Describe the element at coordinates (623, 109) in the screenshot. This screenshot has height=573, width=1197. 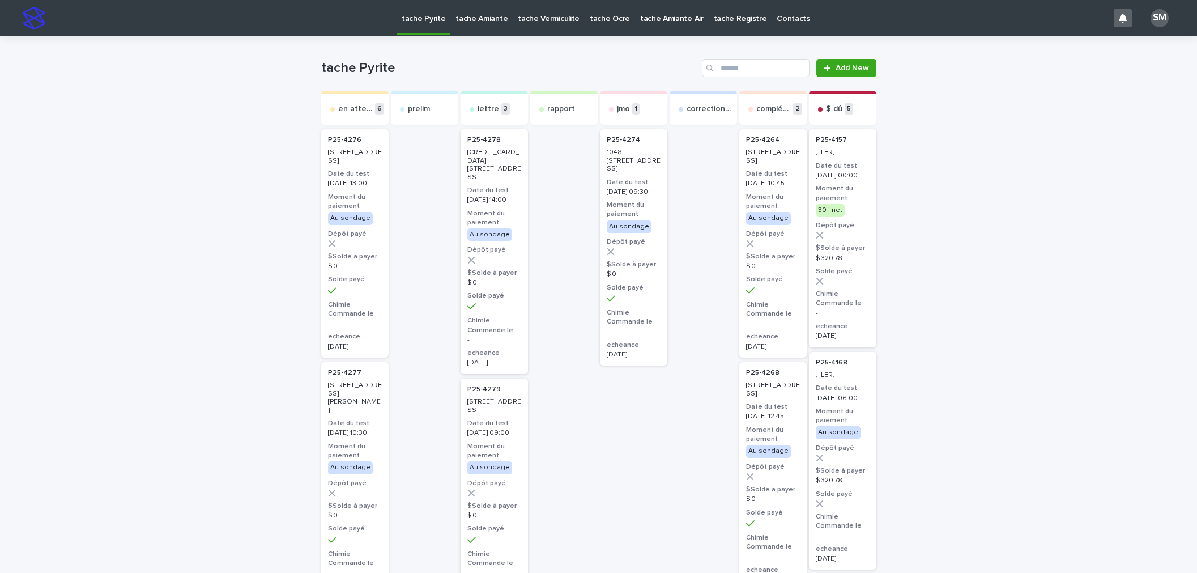
I see `p: jmo` at that location.